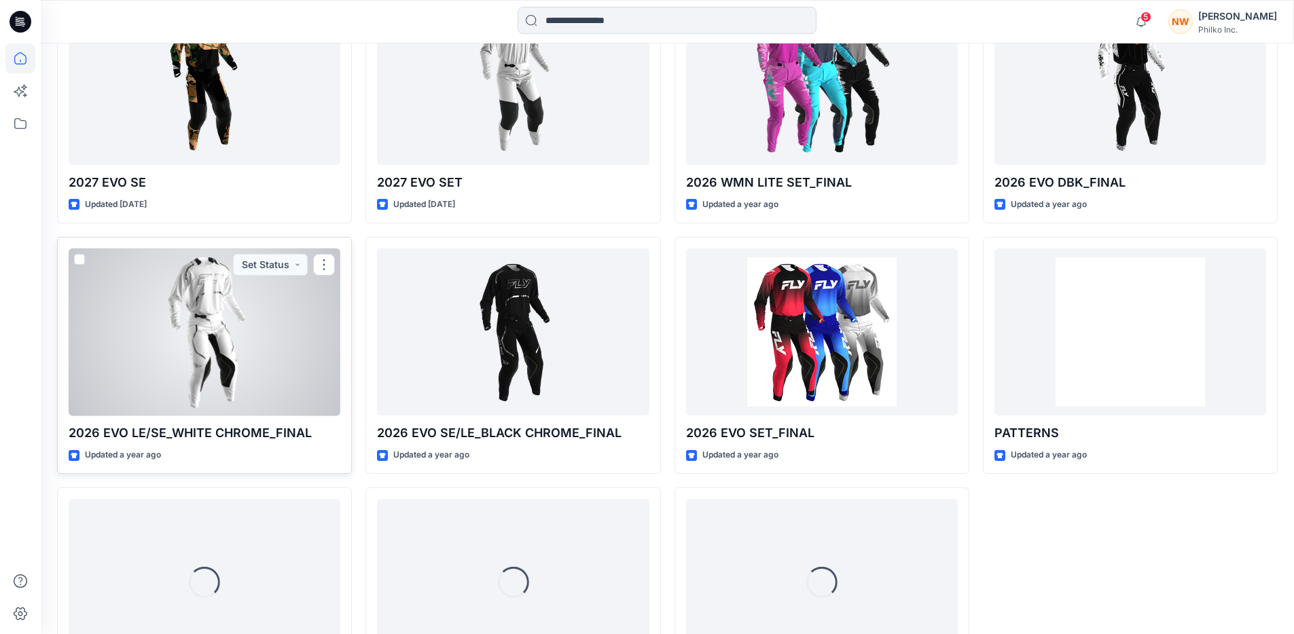 This screenshot has width=1294, height=634. Describe the element at coordinates (1130, 433) in the screenshot. I see `p: PATTERNS` at that location.